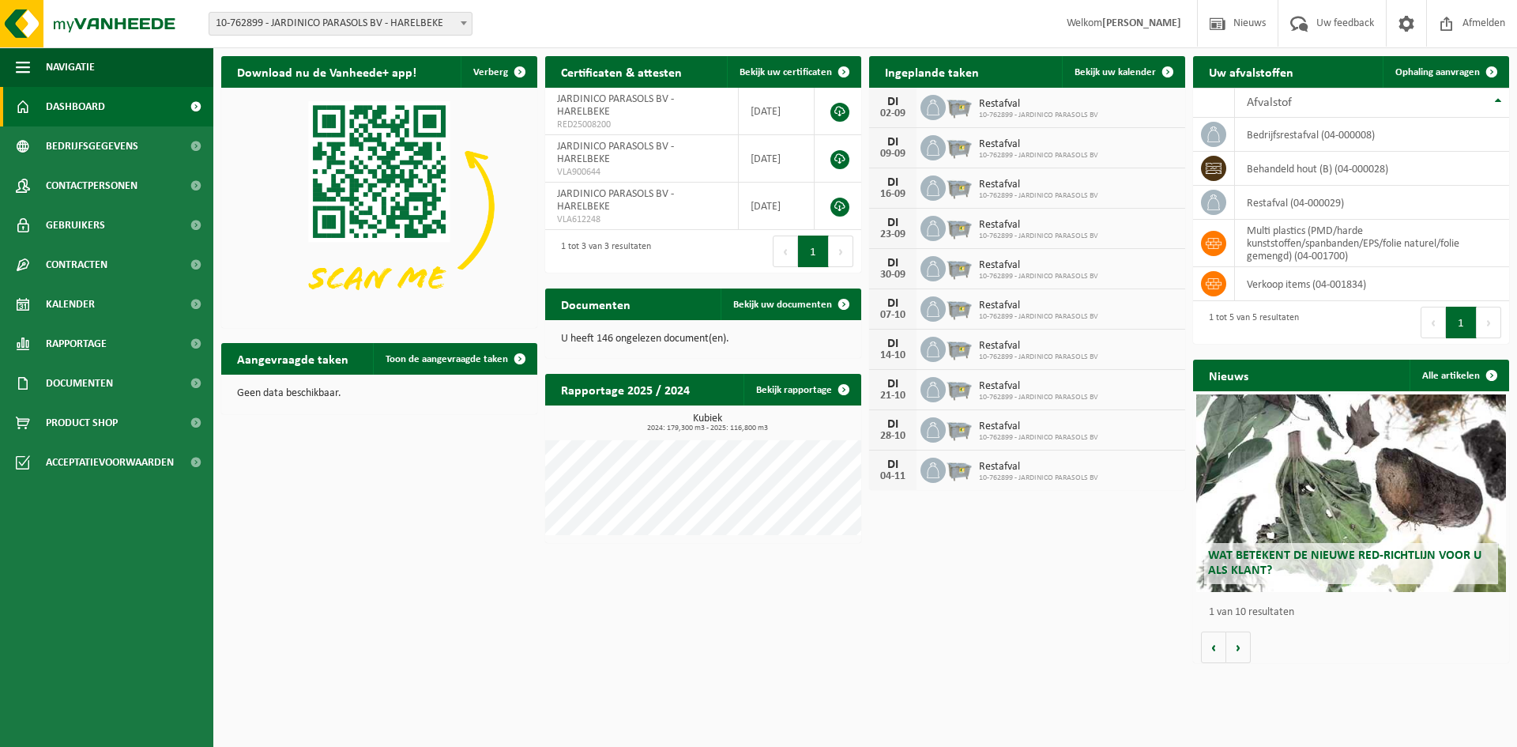  Describe the element at coordinates (75, 107) in the screenshot. I see `span: Dashboard` at that location.